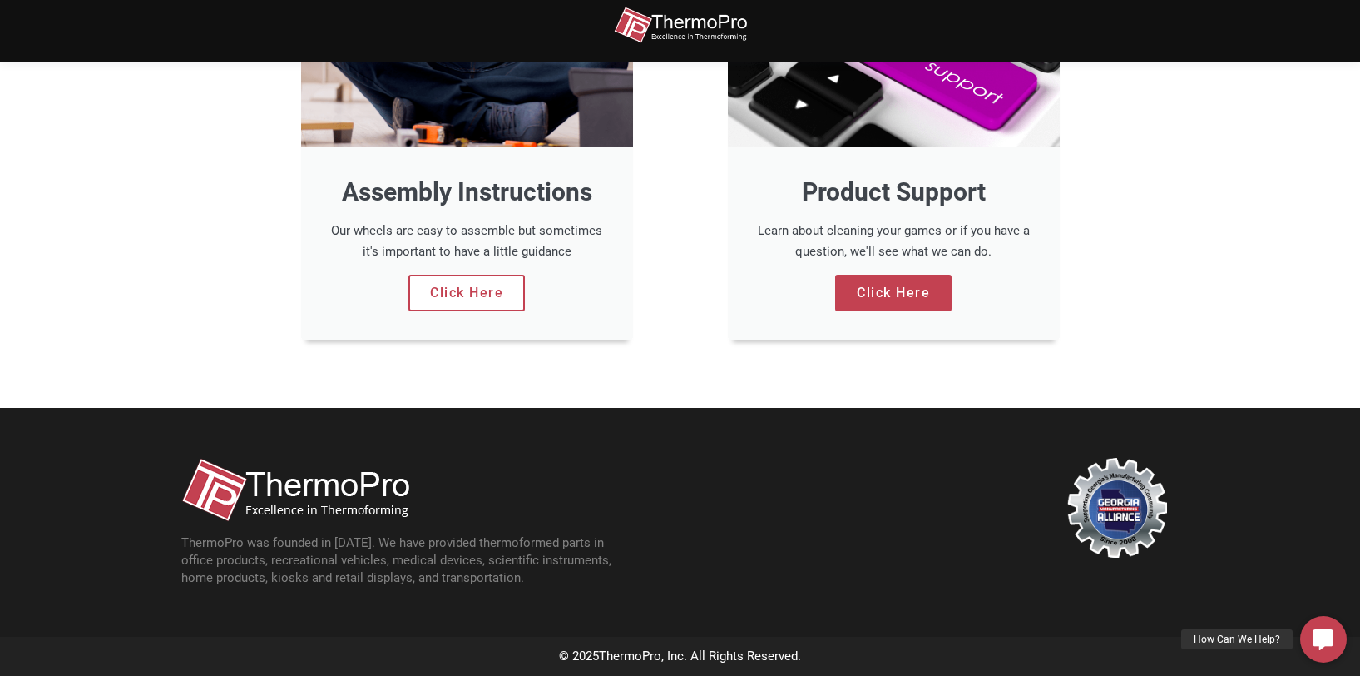 The width and height of the screenshot is (1360, 676). What do you see at coordinates (467, 241) in the screenshot?
I see `div: Our wheels are easy to assemble but sometimes it's important to have a little guidance` at bounding box center [467, 241].